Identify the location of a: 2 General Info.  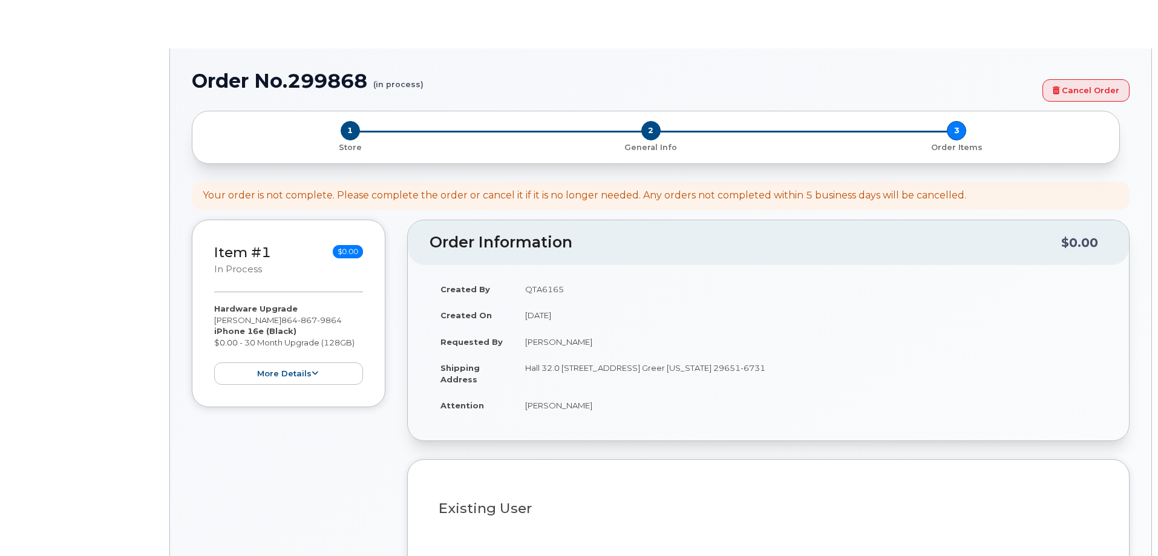
(650, 146).